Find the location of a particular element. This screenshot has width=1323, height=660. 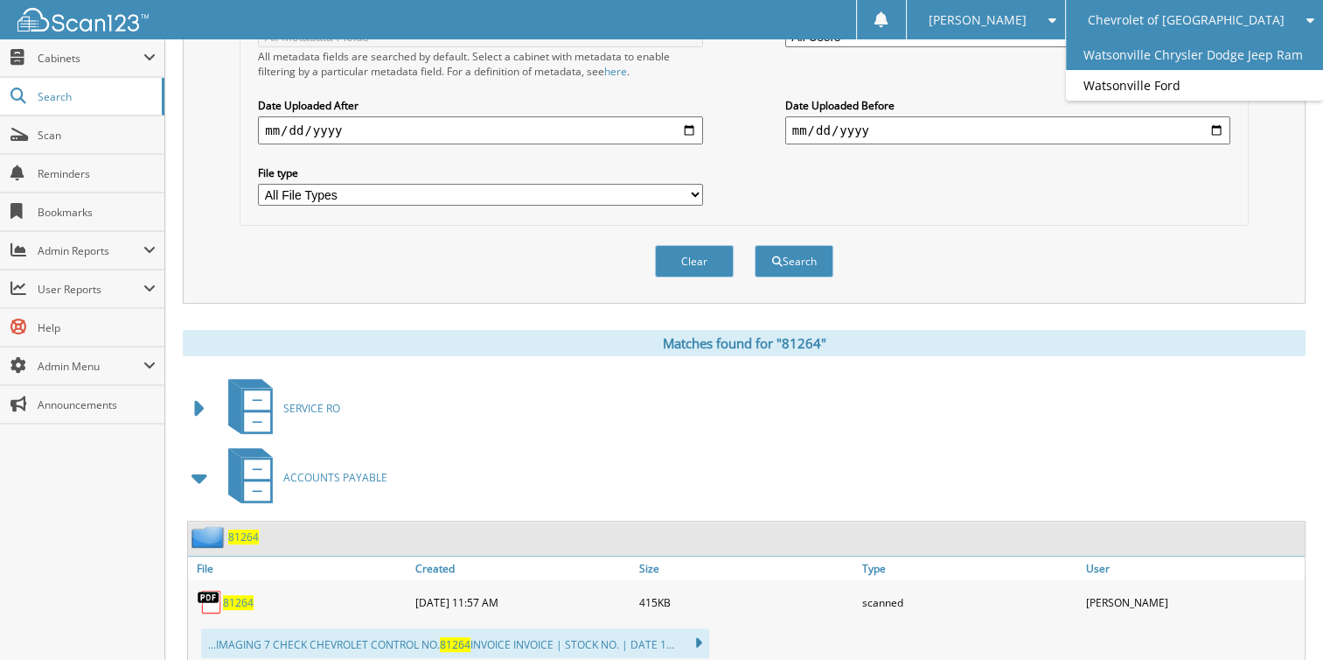

span: Announcements is located at coordinates (96, 404).